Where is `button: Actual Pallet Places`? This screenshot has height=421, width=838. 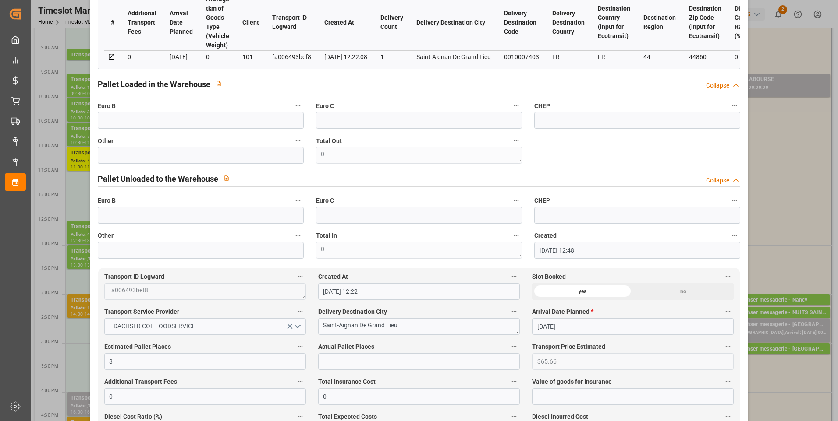 button: Actual Pallet Places is located at coordinates (514, 347).